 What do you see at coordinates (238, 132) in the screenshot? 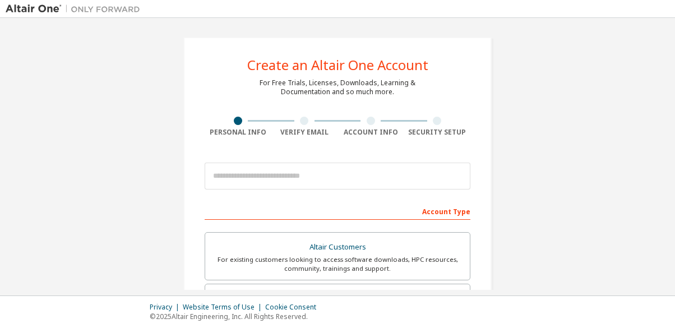
I see `div: Personal Info` at bounding box center [238, 132].